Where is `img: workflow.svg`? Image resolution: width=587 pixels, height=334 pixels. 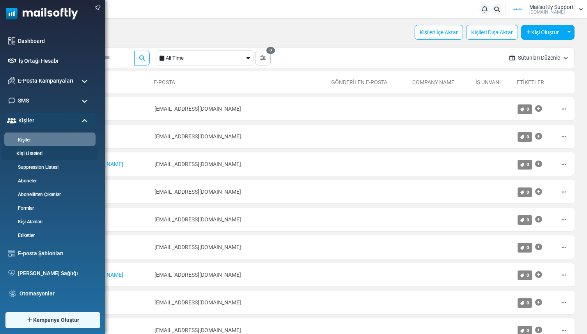
img: workflow.svg is located at coordinates (12, 293).